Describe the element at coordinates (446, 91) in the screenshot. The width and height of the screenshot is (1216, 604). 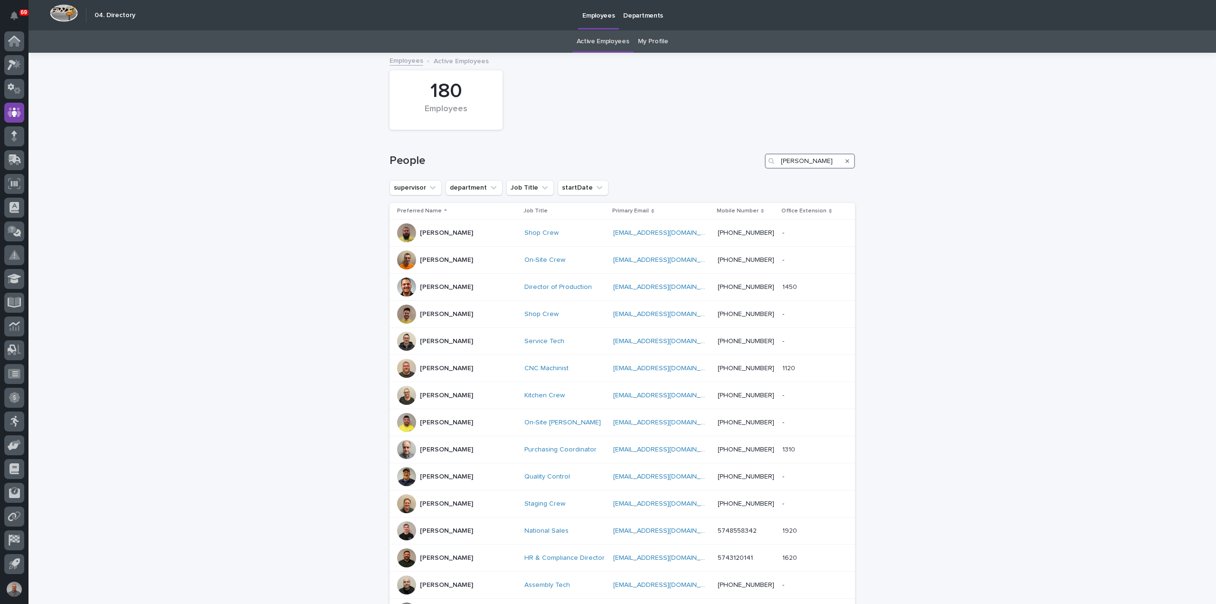
I see `div: 180` at that location.